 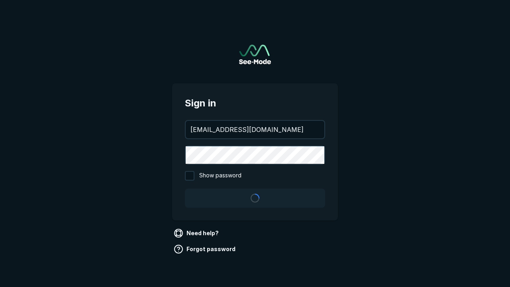 I want to click on a: Forgot password, so click(x=205, y=249).